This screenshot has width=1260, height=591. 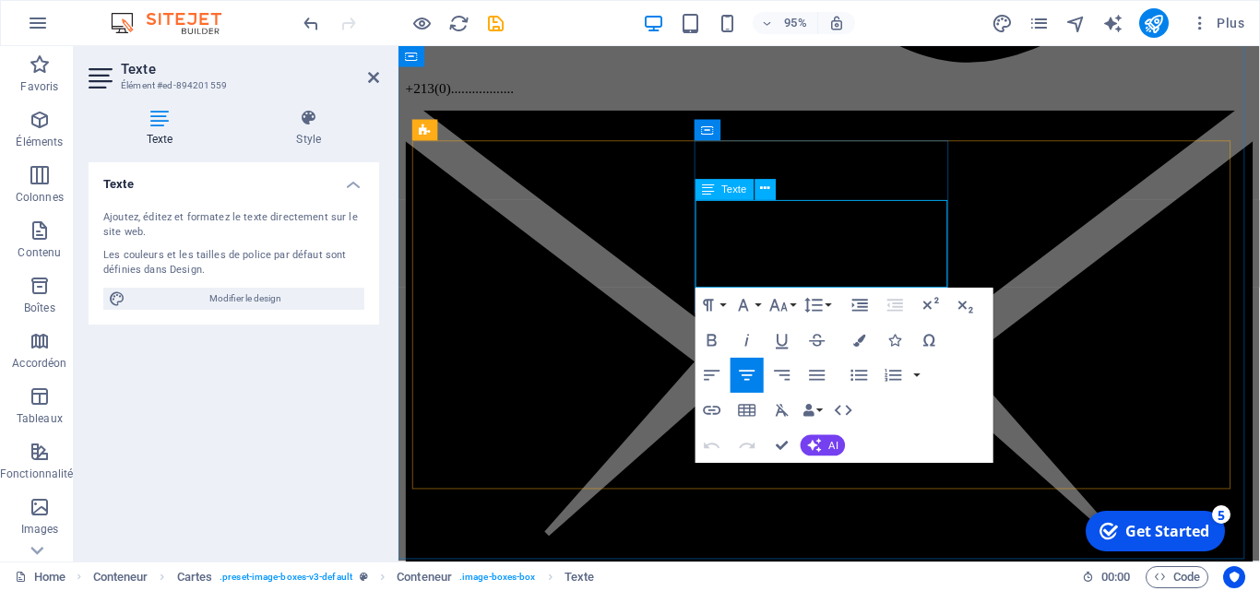 What do you see at coordinates (1002, 23) in the screenshot?
I see `i: Design (Ctrl+Alt+Y)` at bounding box center [1002, 23].